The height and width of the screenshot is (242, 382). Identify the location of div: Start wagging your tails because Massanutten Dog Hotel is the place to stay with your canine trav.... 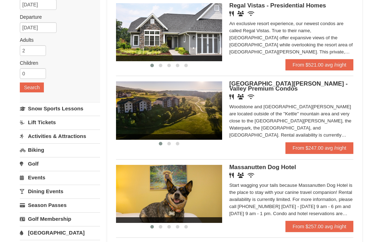
(291, 199).